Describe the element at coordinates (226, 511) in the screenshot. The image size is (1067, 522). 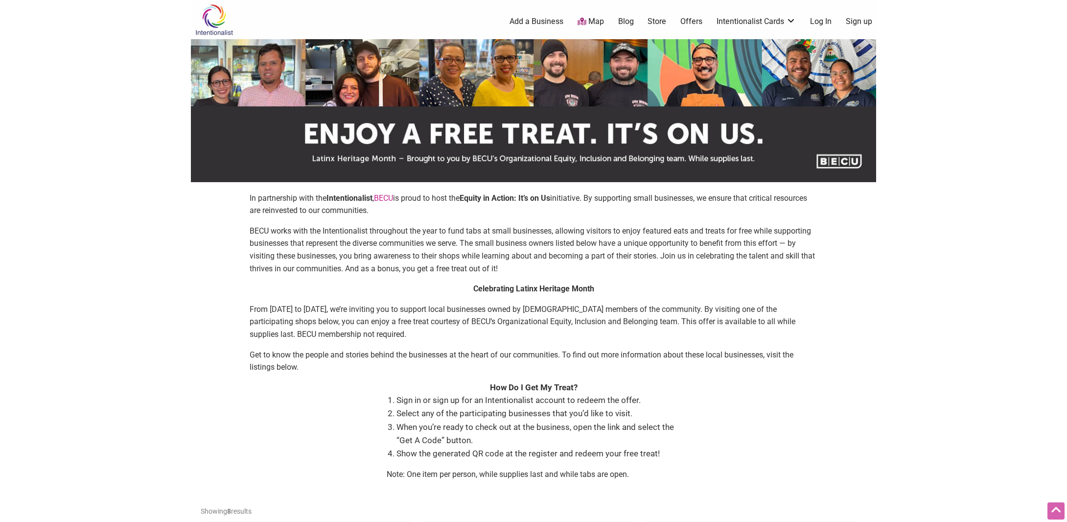
I see `span: Showing results` at that location.